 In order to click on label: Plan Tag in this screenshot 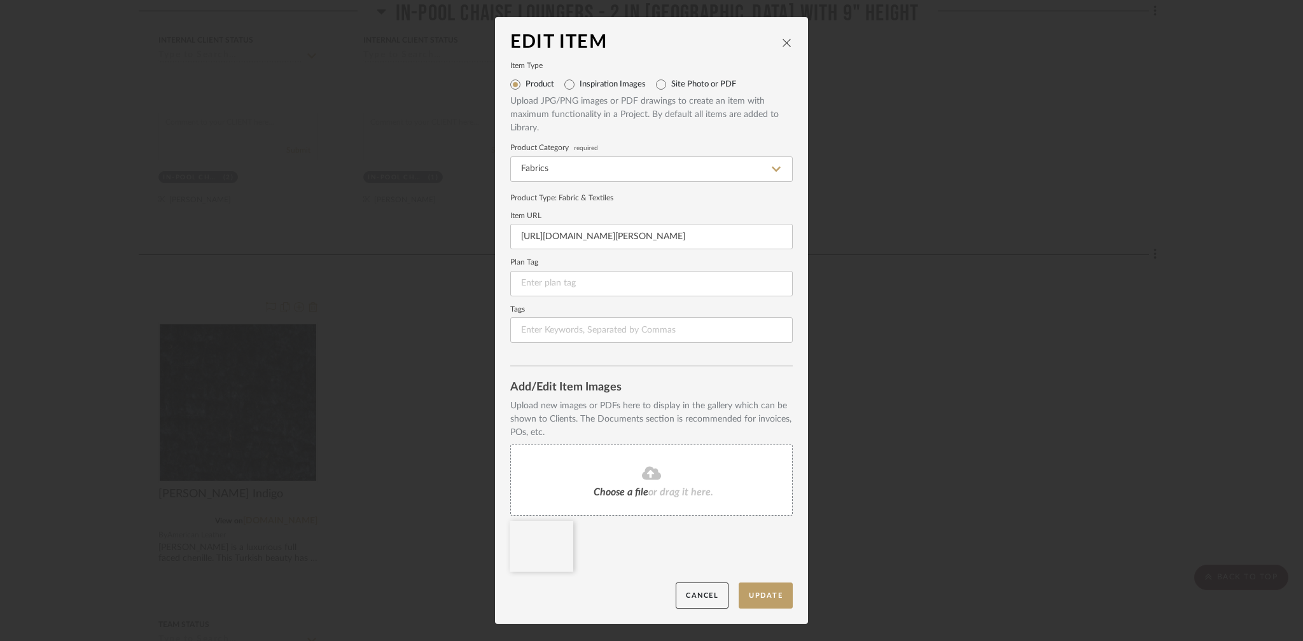, I will do `click(651, 263)`.